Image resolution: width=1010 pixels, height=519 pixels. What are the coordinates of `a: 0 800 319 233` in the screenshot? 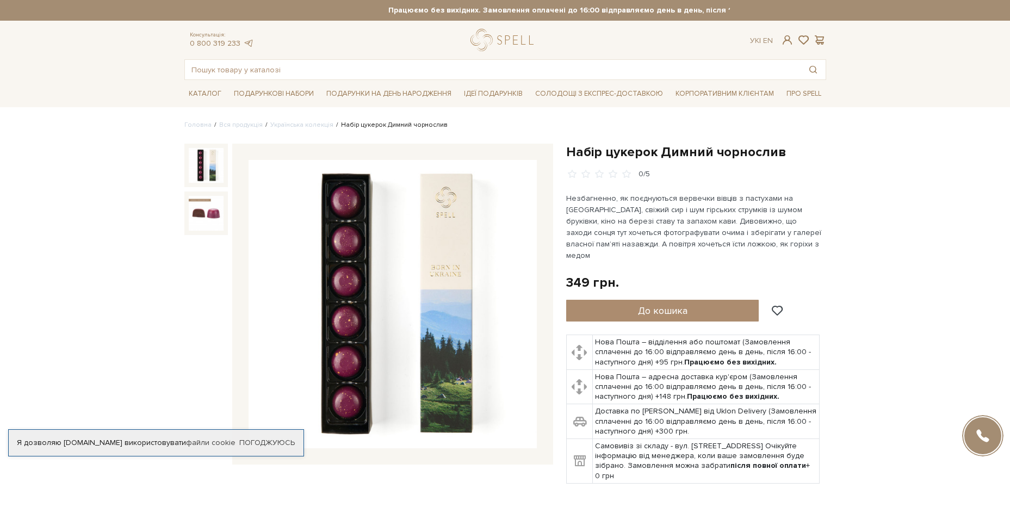 It's located at (215, 43).